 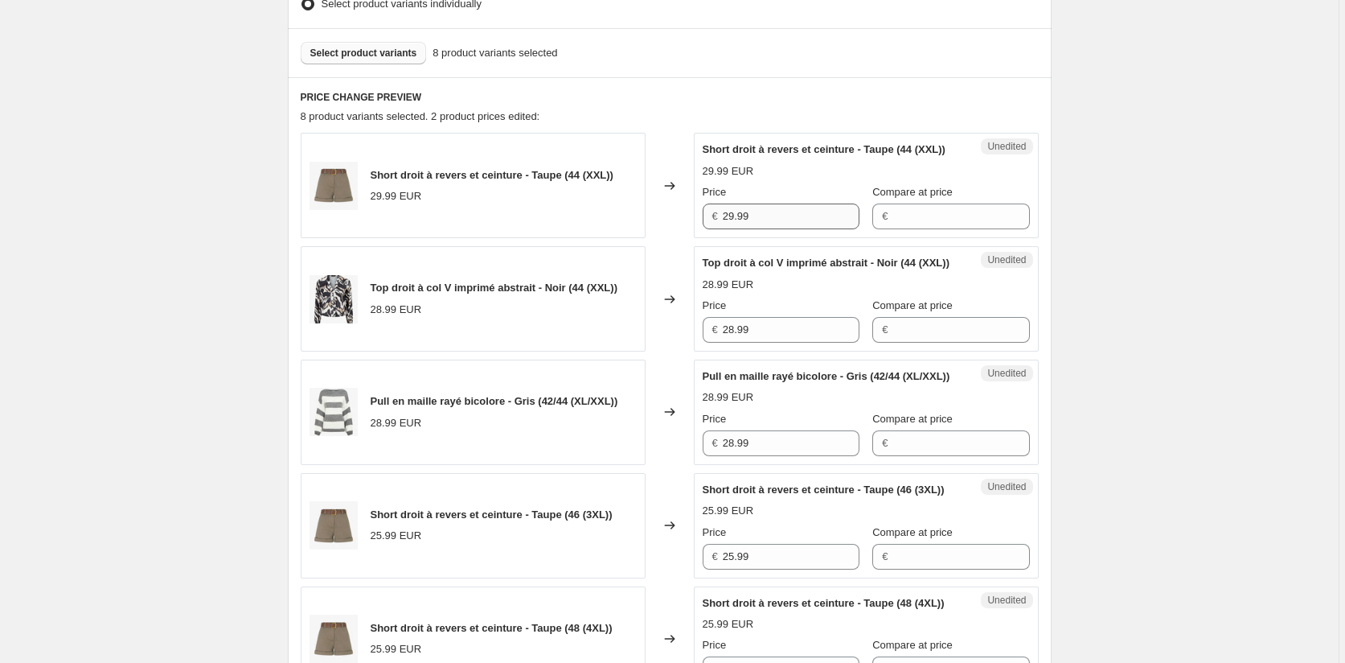 I want to click on span: 8 product variants selected. 2 product prices edited:, so click(x=421, y=116).